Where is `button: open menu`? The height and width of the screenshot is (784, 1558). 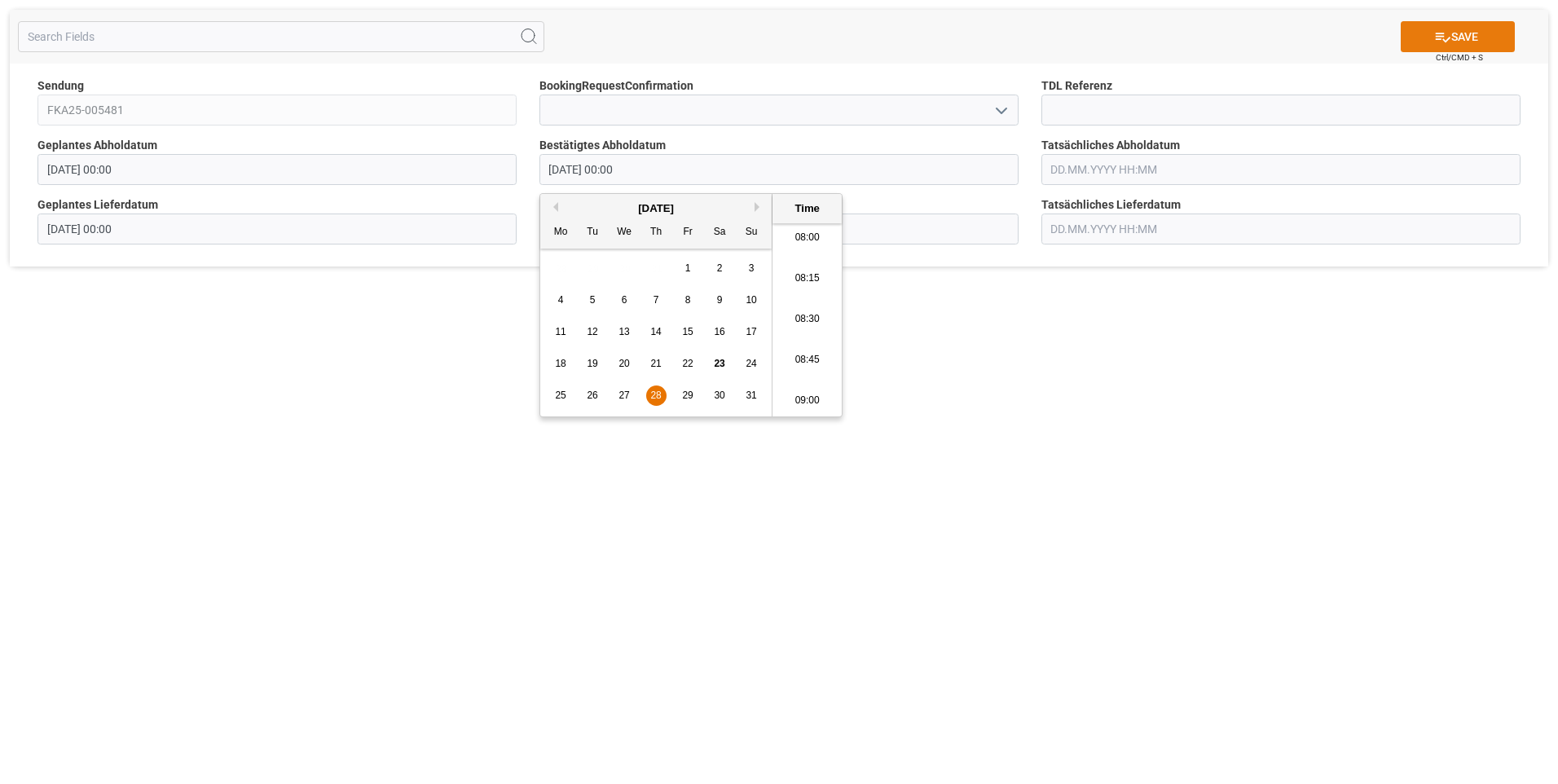
button: open menu is located at coordinates (1000, 110).